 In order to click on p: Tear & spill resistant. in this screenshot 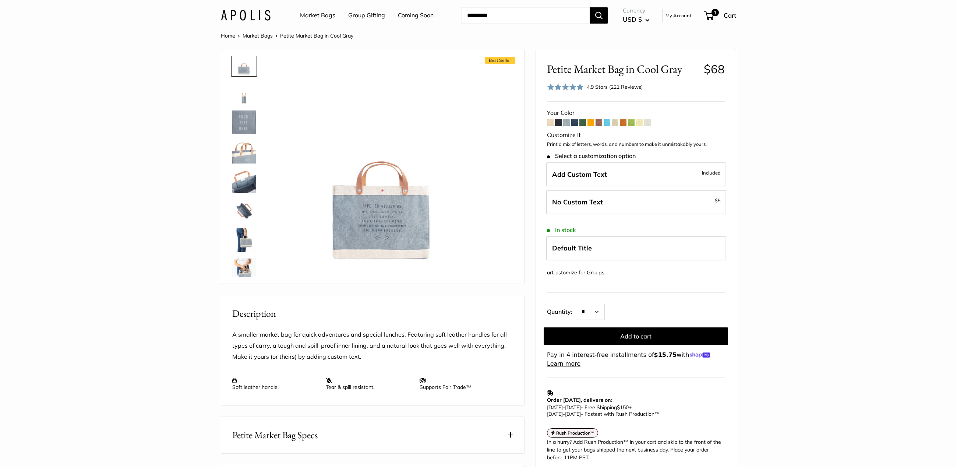, I will do `click(369, 383)`.